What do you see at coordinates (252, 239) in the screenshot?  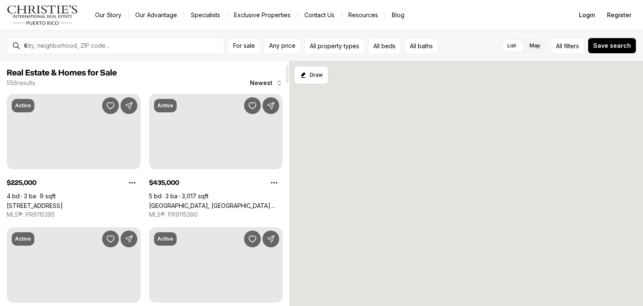 I see `button: Save Property:` at bounding box center [252, 239].